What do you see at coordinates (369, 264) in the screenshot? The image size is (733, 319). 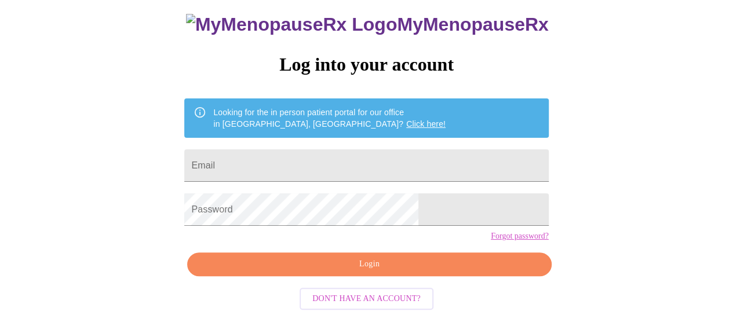 I see `button: Login` at bounding box center [369, 264].